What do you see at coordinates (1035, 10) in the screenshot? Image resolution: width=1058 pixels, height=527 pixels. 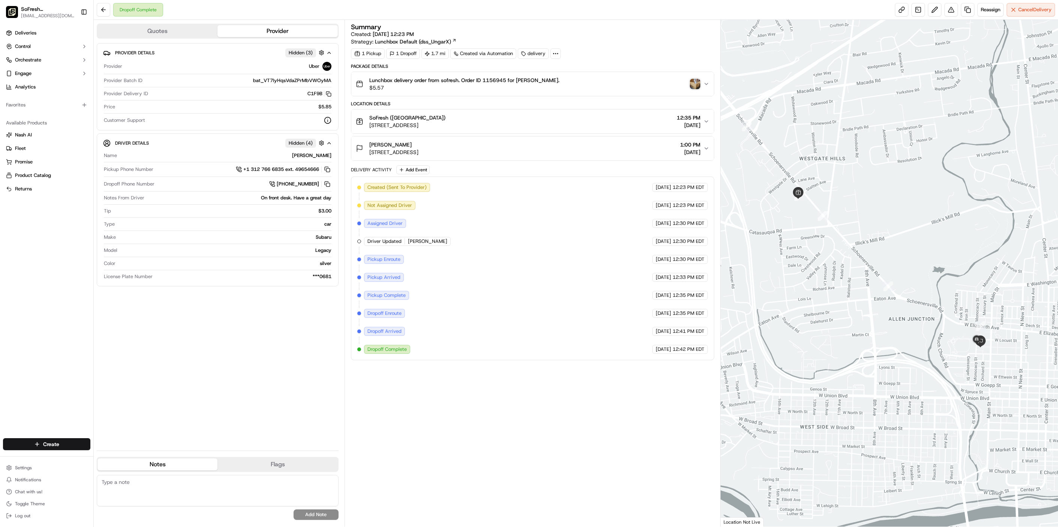 I see `span: Cancel Delivery` at bounding box center [1035, 10].